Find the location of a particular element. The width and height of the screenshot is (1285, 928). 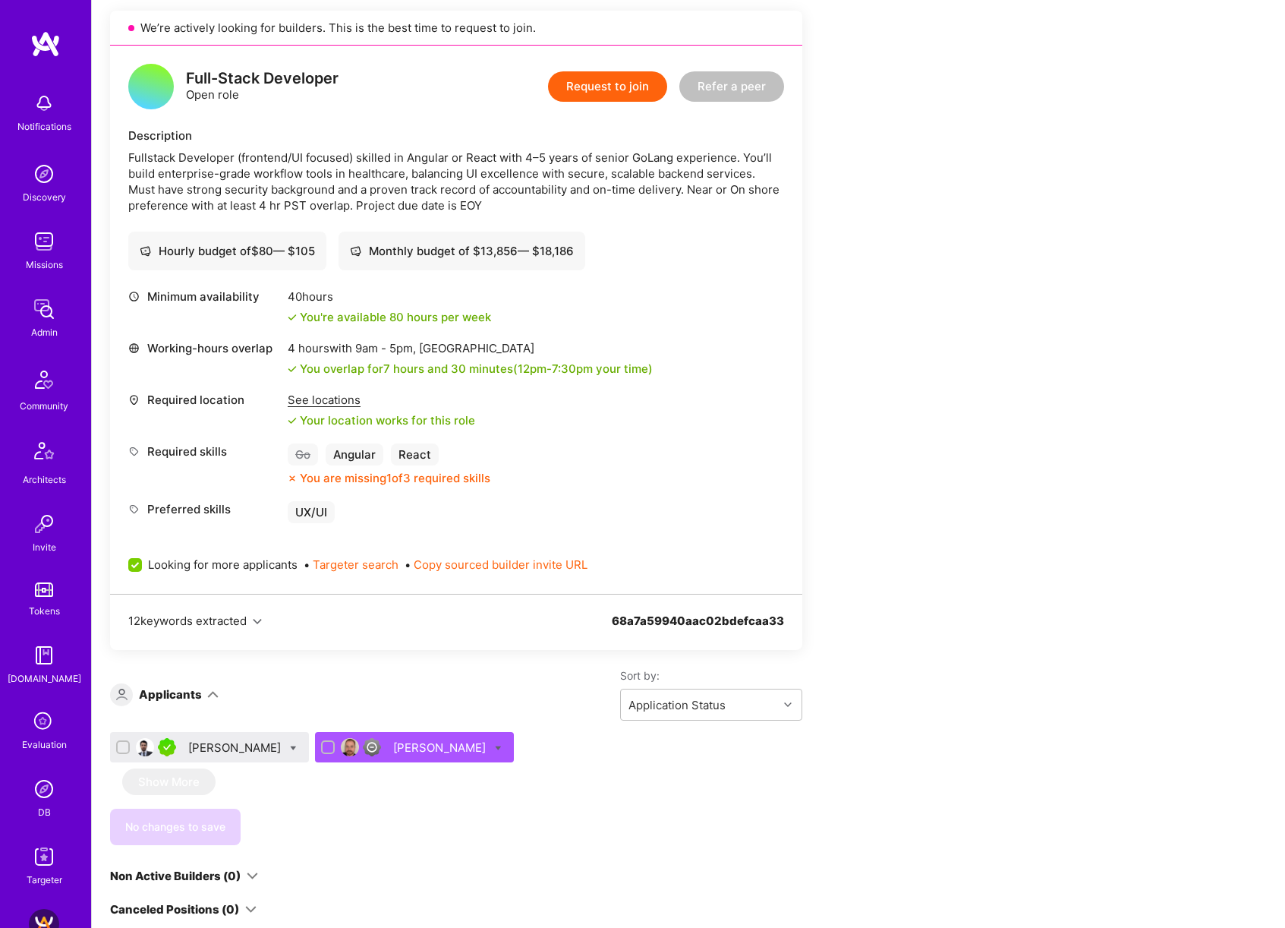

span: Looking for more applicants is located at coordinates (222, 564).